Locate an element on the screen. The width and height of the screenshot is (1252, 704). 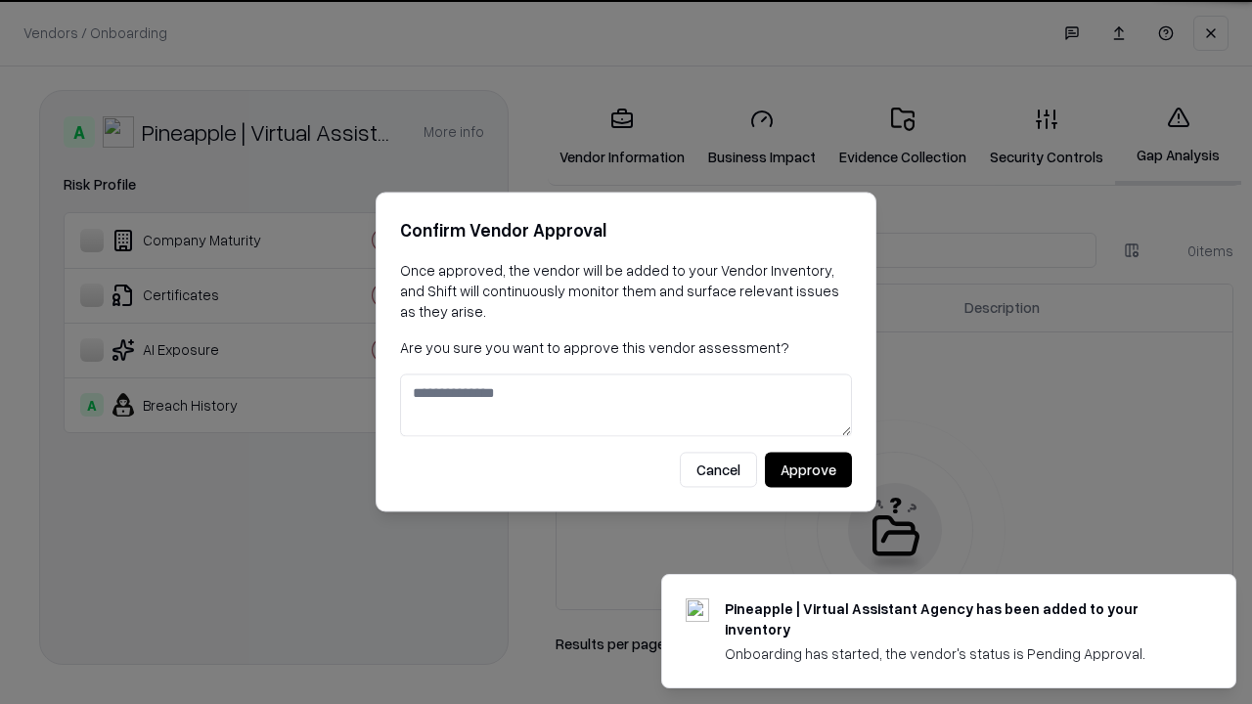
button: Cancel is located at coordinates (718, 471).